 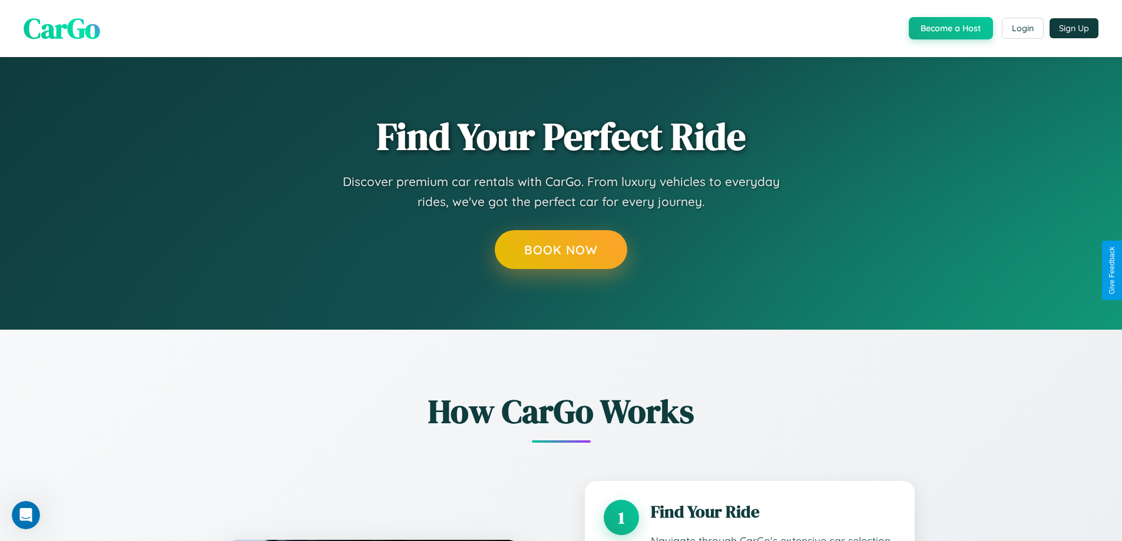 I want to click on span: CarGo, so click(x=62, y=28).